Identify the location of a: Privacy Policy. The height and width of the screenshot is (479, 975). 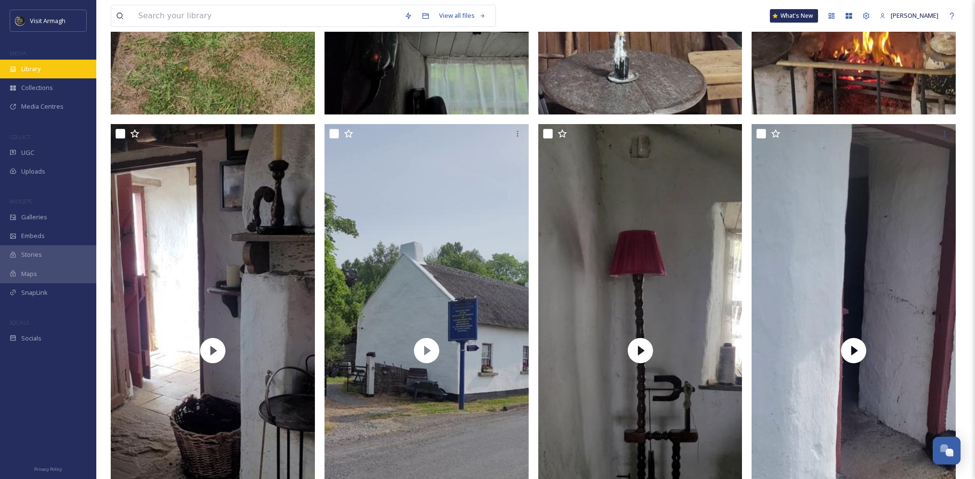
(48, 469).